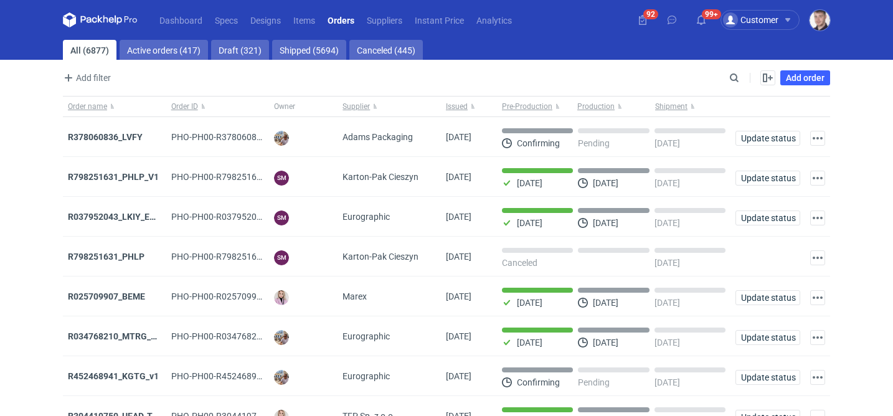  What do you see at coordinates (750, 20) in the screenshot?
I see `div: Customer` at bounding box center [750, 20].